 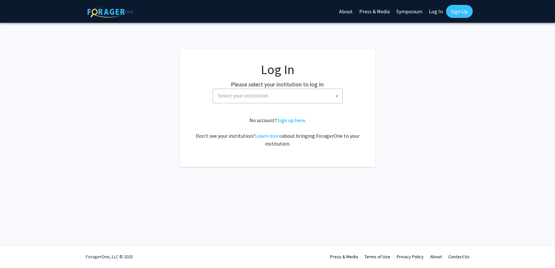 What do you see at coordinates (459, 257) in the screenshot?
I see `a: Contact Us` at bounding box center [459, 257].